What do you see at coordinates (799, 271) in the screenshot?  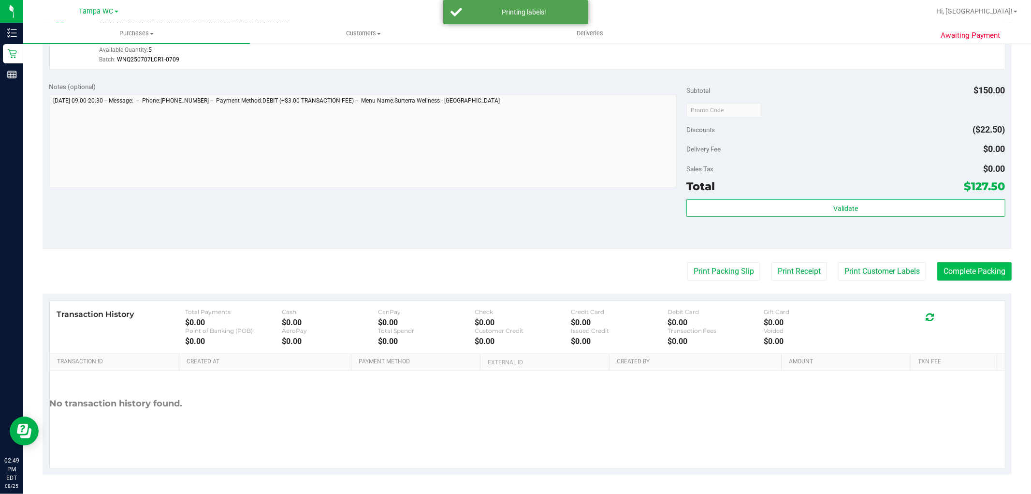 I see `button: Print Receipt` at bounding box center [799, 271].